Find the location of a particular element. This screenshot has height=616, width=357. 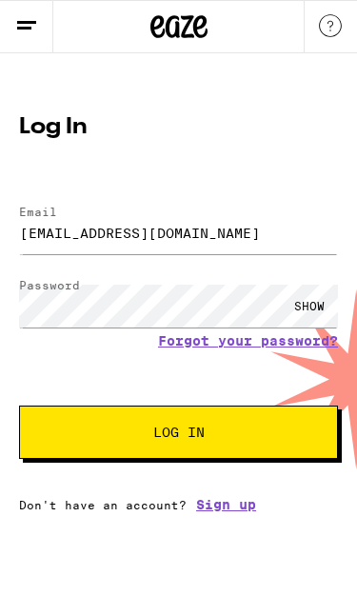

a: Forgot your password? is located at coordinates (247, 341).